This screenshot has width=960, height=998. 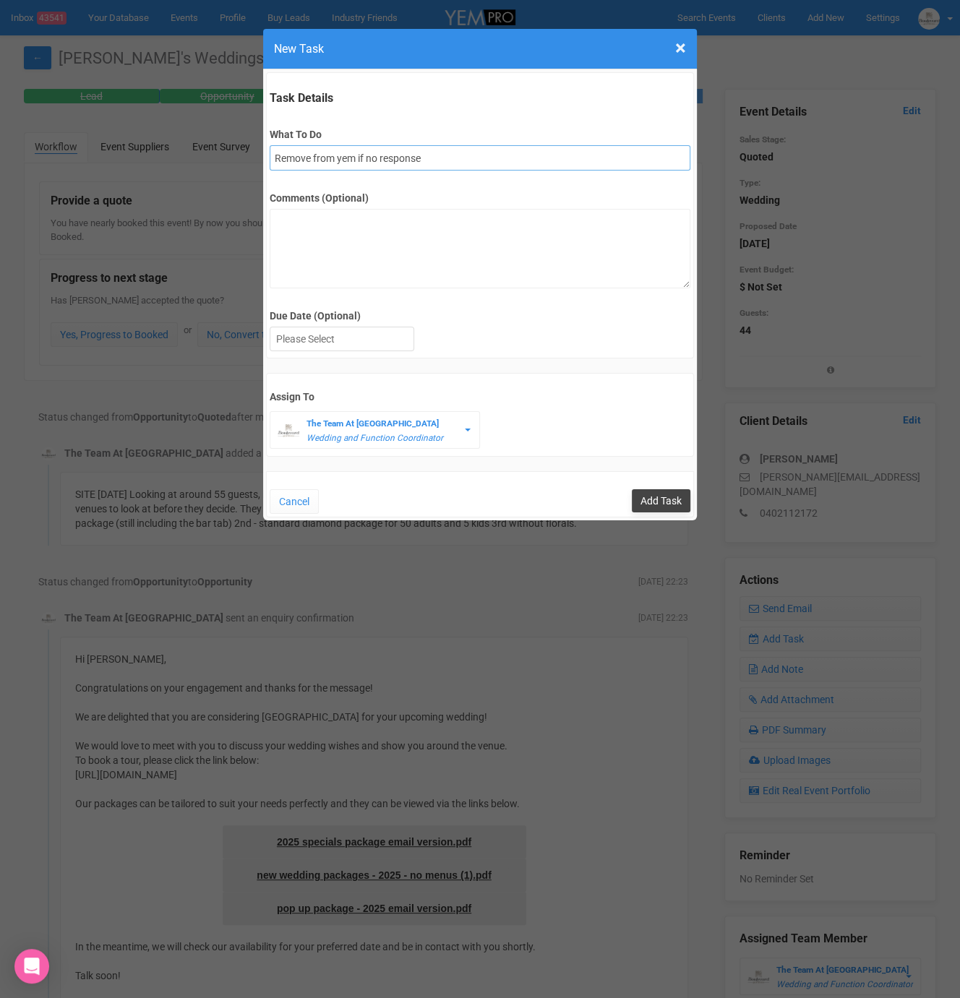 What do you see at coordinates (374, 438) in the screenshot?
I see `em: Wedding and Function Coordinator` at bounding box center [374, 438].